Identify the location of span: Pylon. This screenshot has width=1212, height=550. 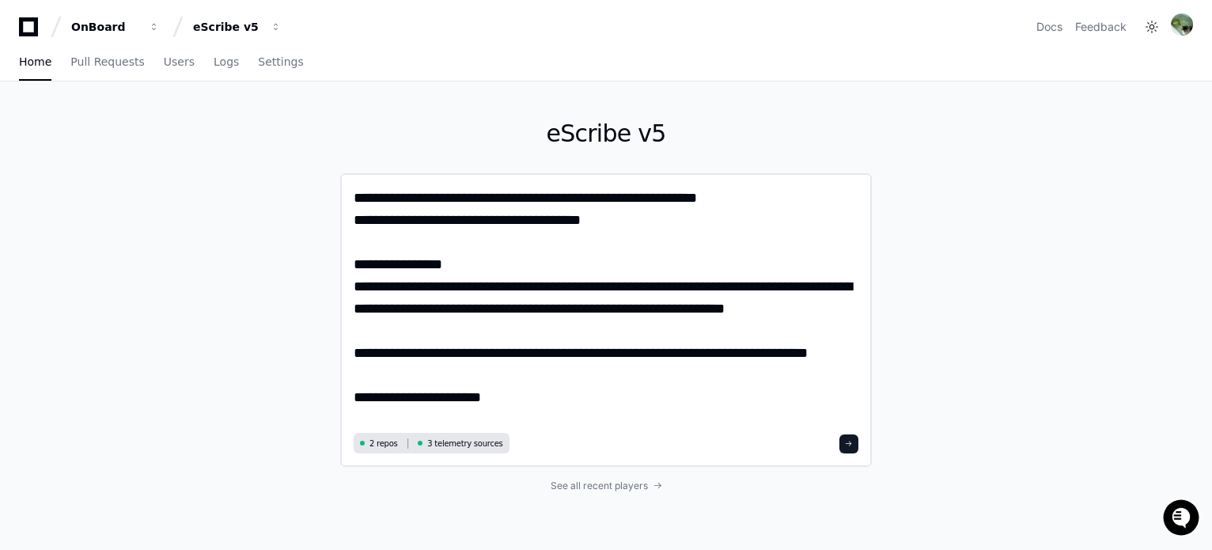
(174, 172).